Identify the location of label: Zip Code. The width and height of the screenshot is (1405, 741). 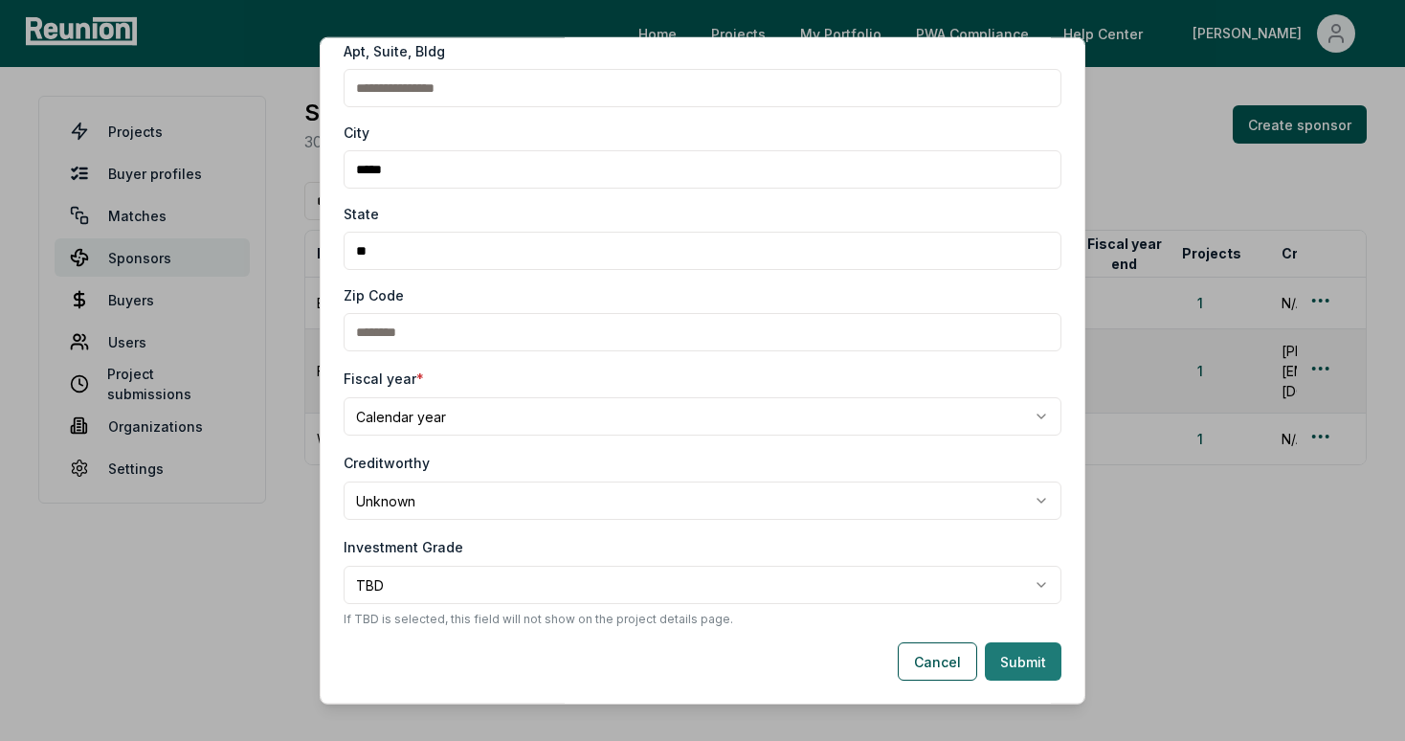
(373, 295).